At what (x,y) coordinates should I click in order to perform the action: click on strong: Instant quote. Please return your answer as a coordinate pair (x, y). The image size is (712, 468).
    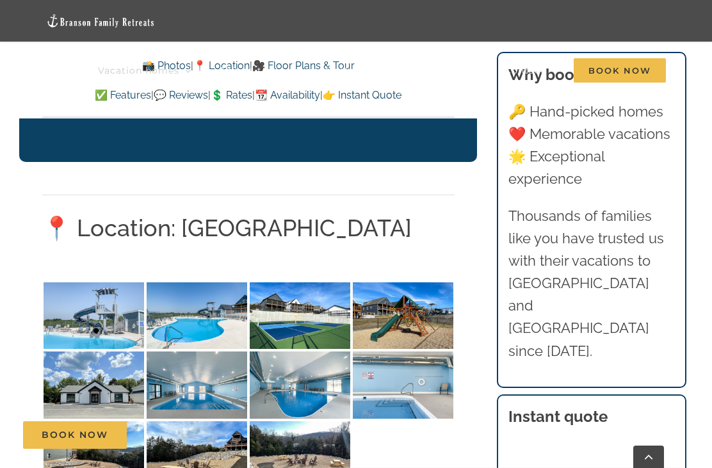
    Looking at the image, I should click on (558, 416).